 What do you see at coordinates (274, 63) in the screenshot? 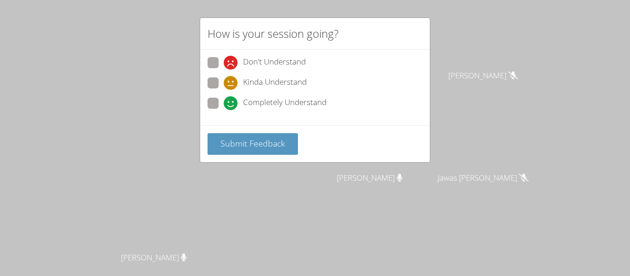
I see `span: Don't Understand` at bounding box center [274, 63].